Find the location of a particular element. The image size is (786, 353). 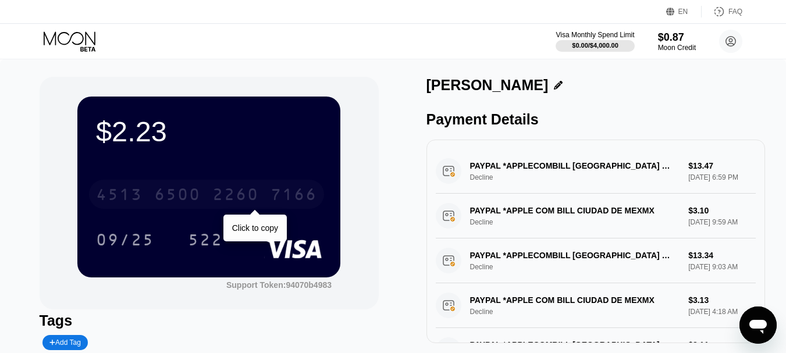

div: $0.87Moon Credit is located at coordinates (677, 41).